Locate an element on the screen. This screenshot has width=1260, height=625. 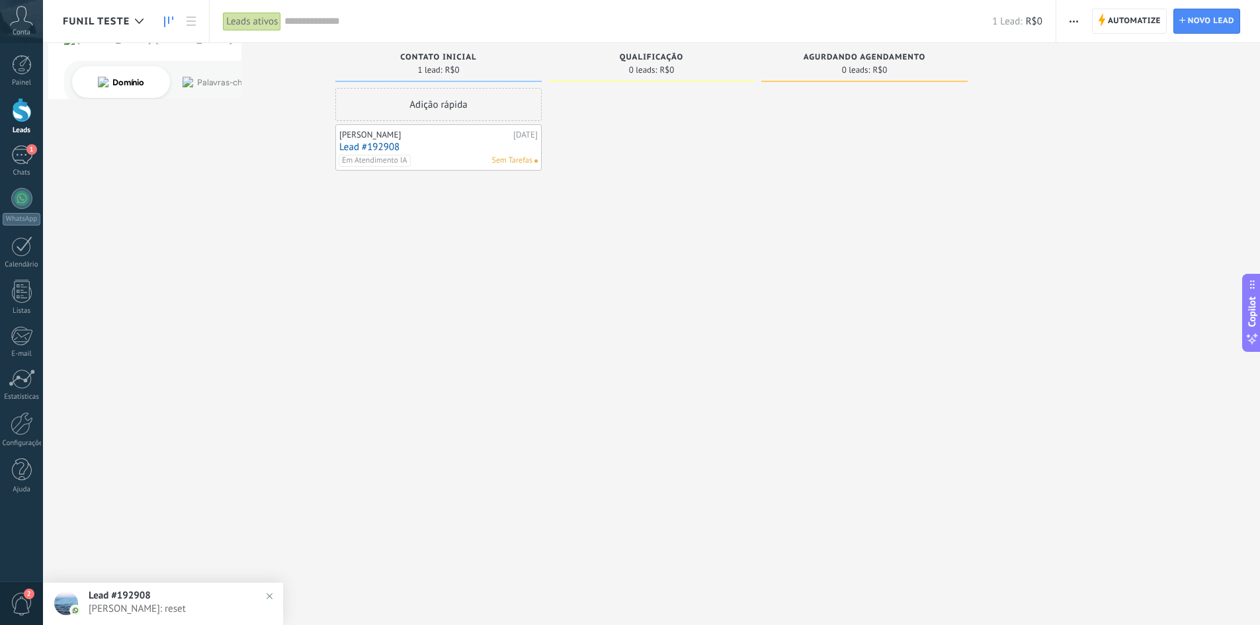
span: Contato inicial is located at coordinates (438, 58).